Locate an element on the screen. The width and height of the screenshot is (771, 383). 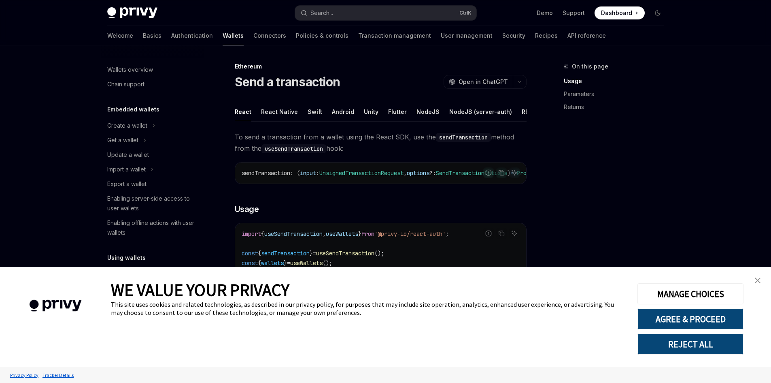
a: close banner is located at coordinates (758, 280).